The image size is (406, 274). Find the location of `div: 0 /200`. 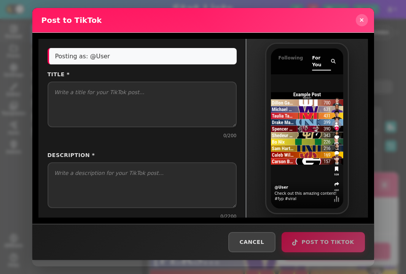

div: 0 /200 is located at coordinates (142, 136).